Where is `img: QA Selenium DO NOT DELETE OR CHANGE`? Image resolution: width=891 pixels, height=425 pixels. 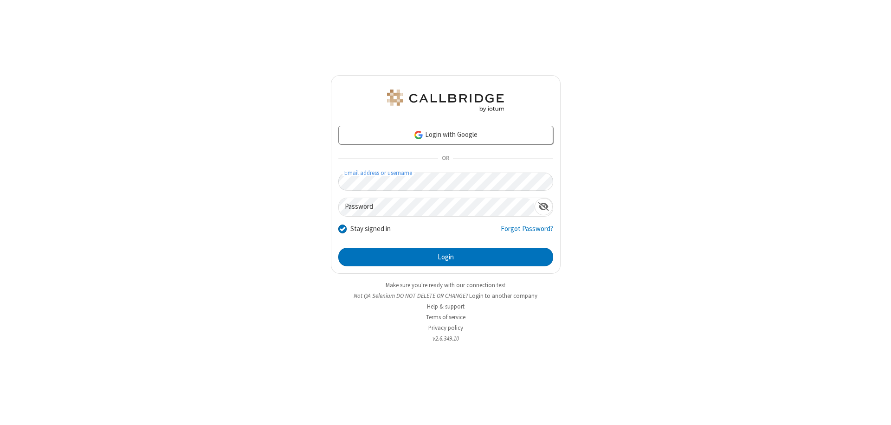
img: QA Selenium DO NOT DELETE OR CHANGE is located at coordinates (446, 101).